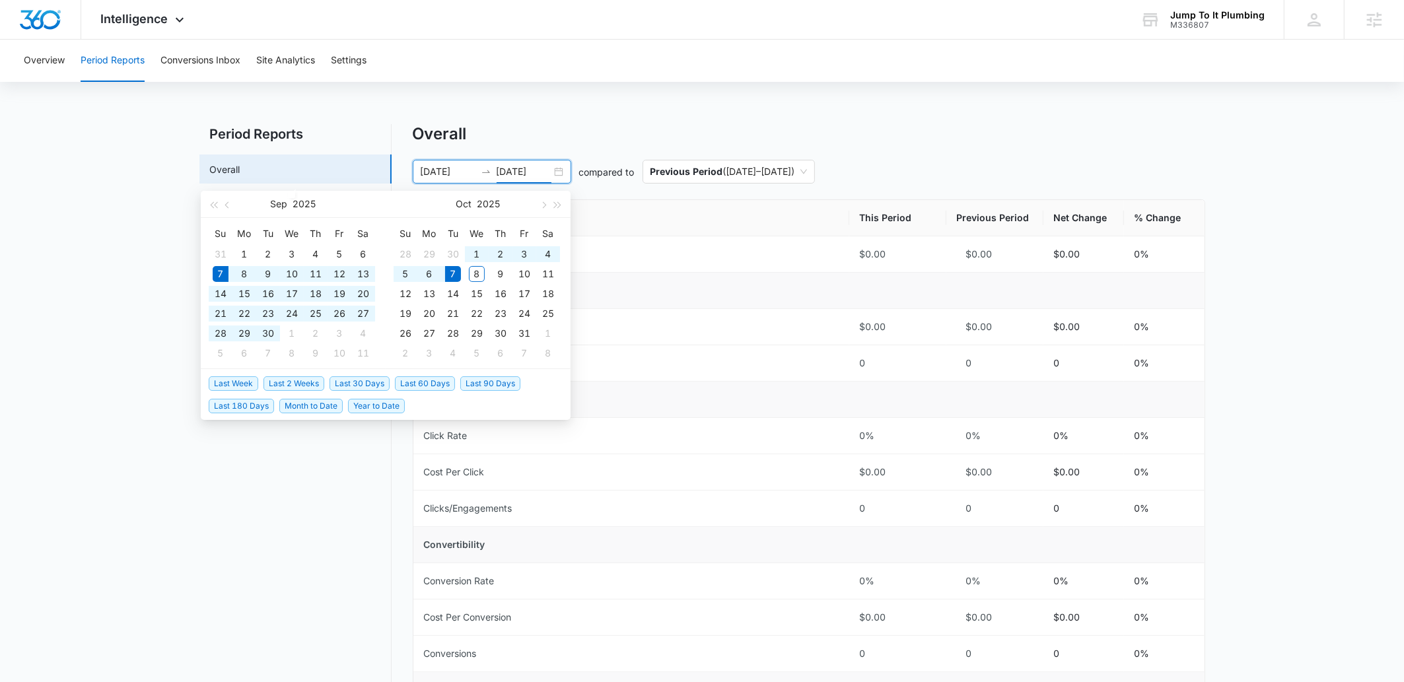 The image size is (1404, 682). Describe the element at coordinates (340, 314) in the screenshot. I see `td: 2025-09-26` at that location.